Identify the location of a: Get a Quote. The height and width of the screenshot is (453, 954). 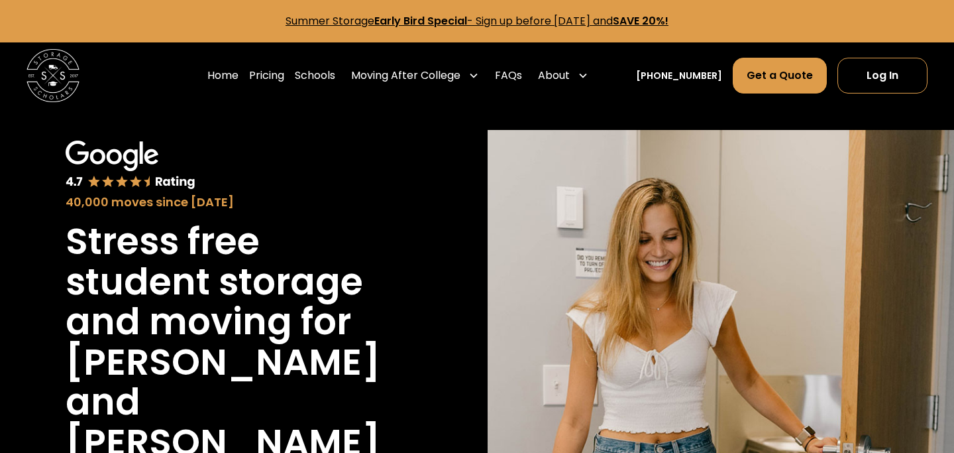
(780, 76).